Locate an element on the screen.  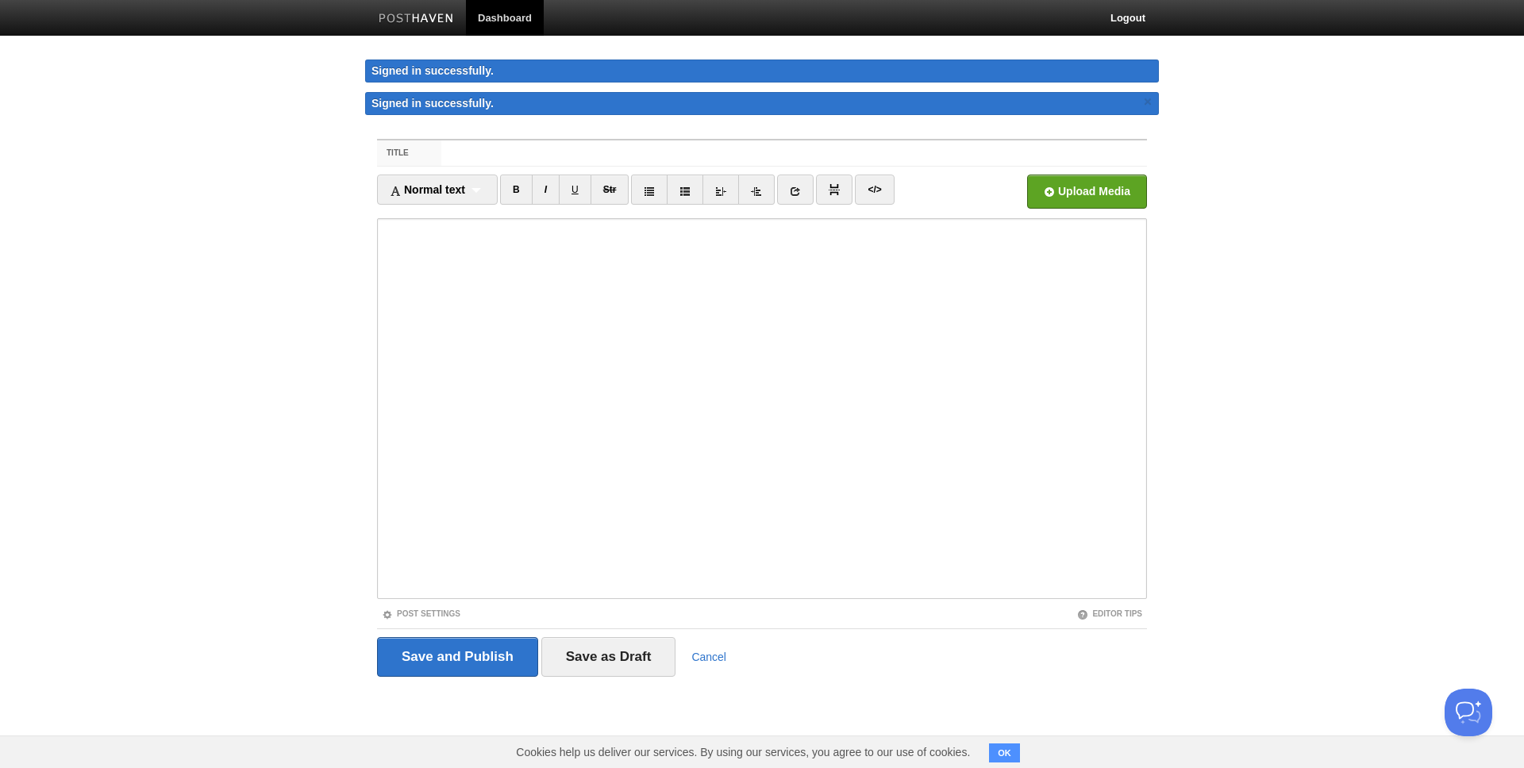
a: U is located at coordinates (575, 190).